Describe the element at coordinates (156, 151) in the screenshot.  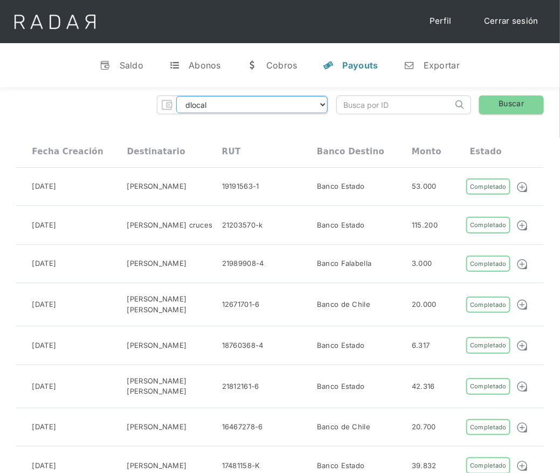
I see `div: Destinatario` at that location.